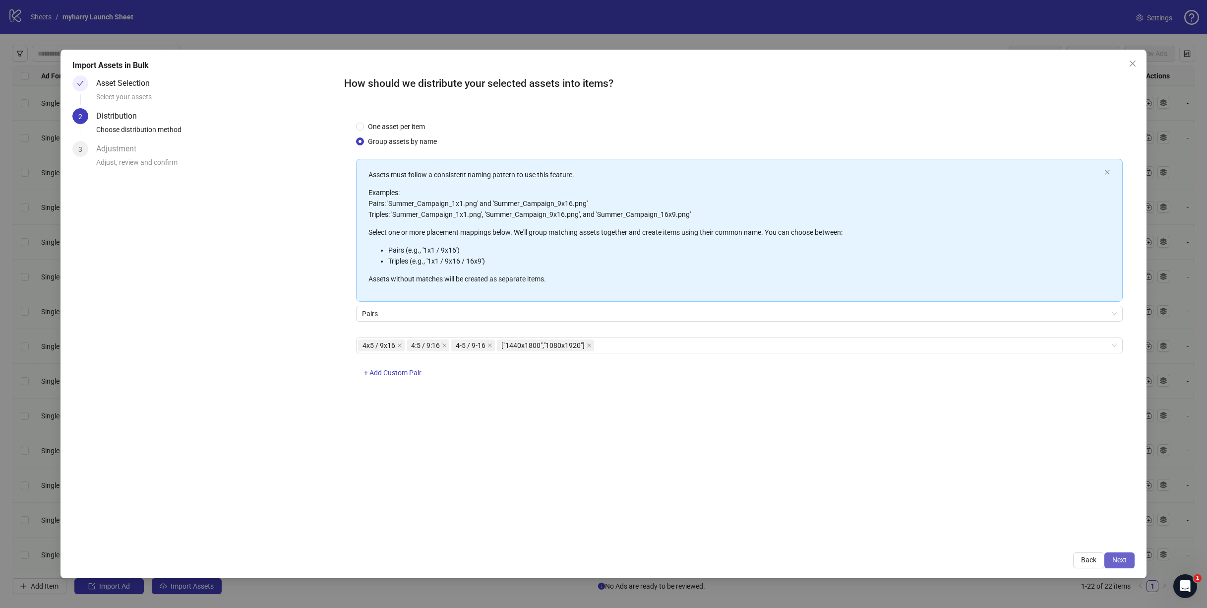 The height and width of the screenshot is (608, 1207). What do you see at coordinates (740, 313) in the screenshot?
I see `span: Pairs` at bounding box center [740, 313].